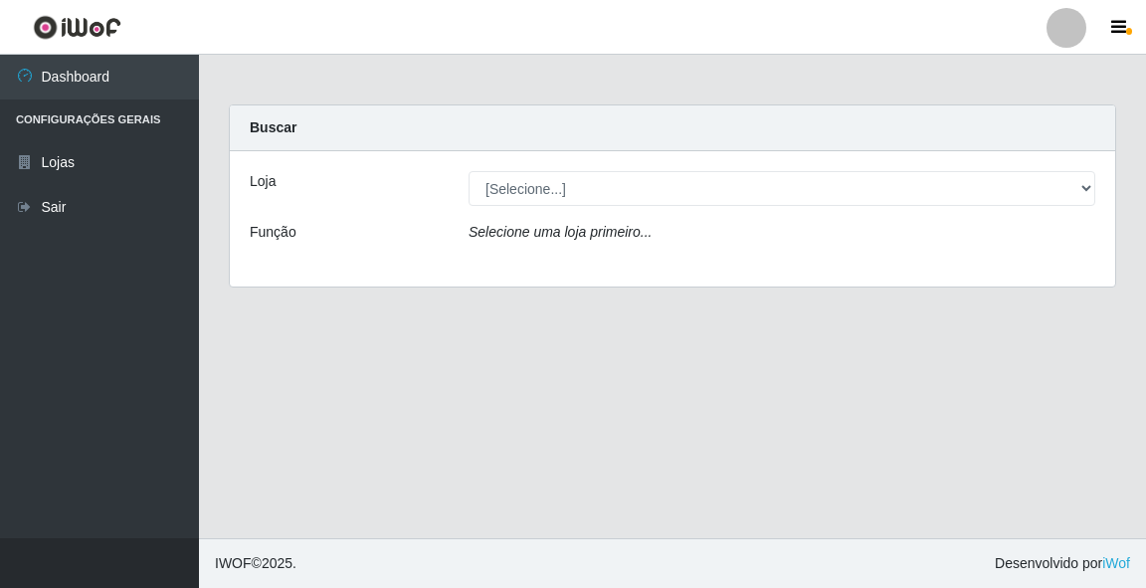 The image size is (1146, 588). Describe the element at coordinates (1063, 563) in the screenshot. I see `span: Desenvolvido por` at that location.